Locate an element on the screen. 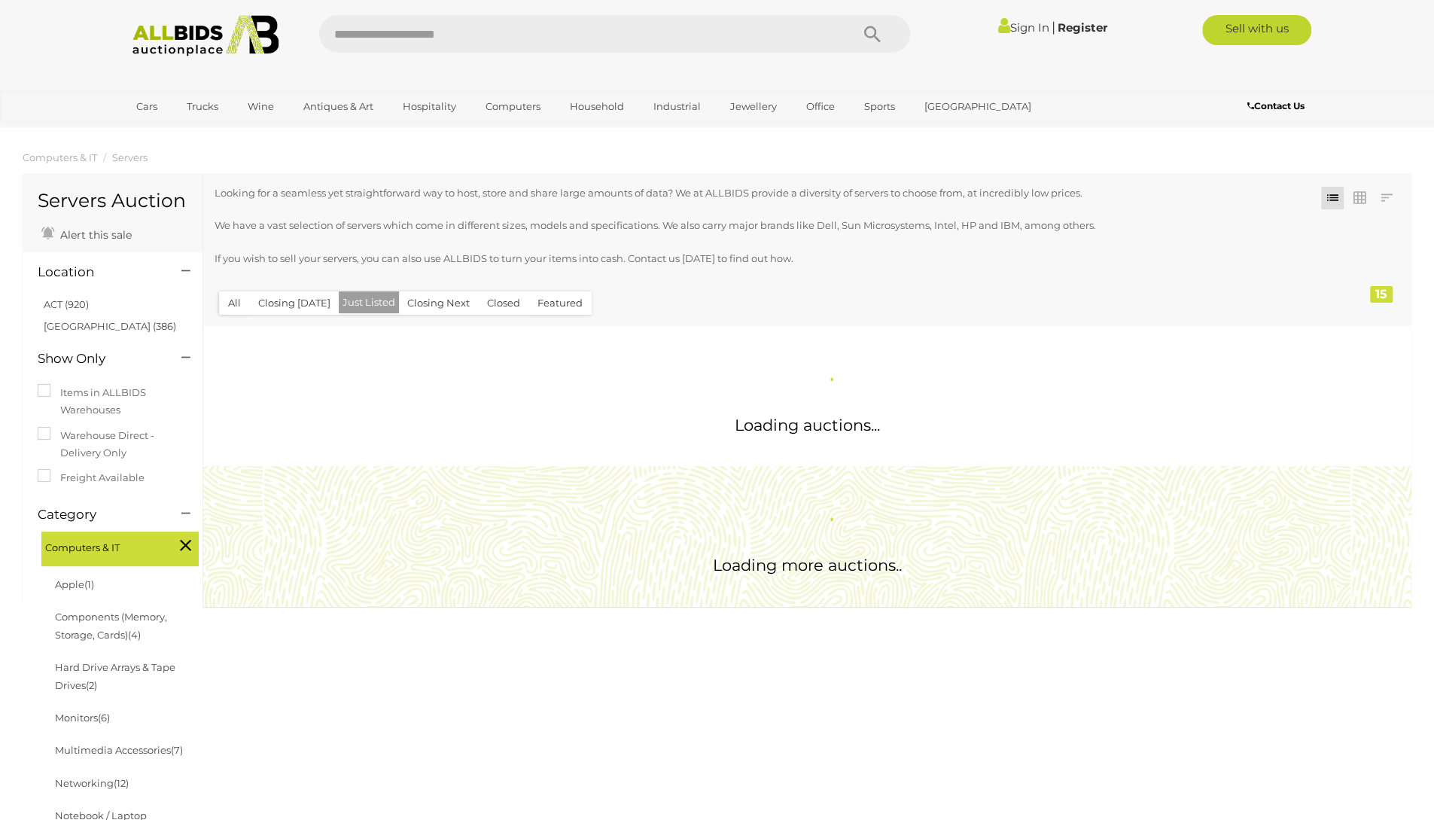 The image size is (1434, 820). a: Multimedia Accessories(7) is located at coordinates (119, 750).